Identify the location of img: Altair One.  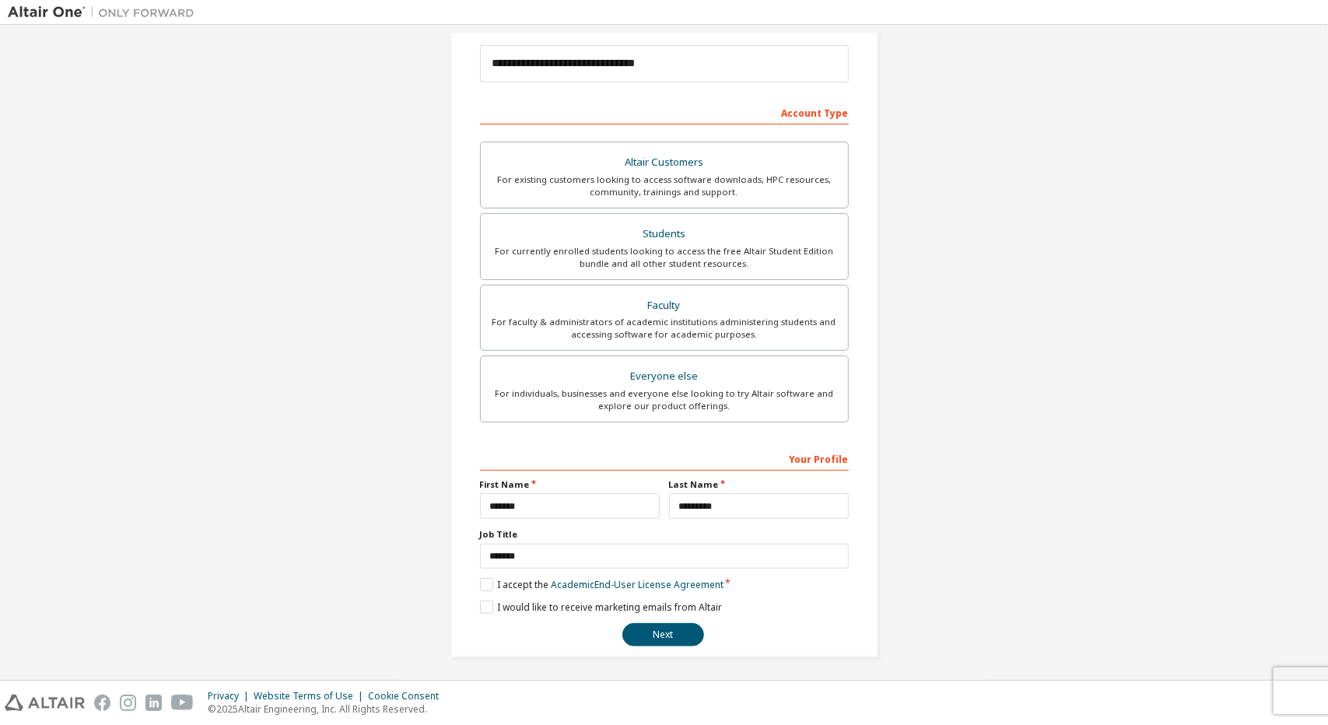
(105, 12).